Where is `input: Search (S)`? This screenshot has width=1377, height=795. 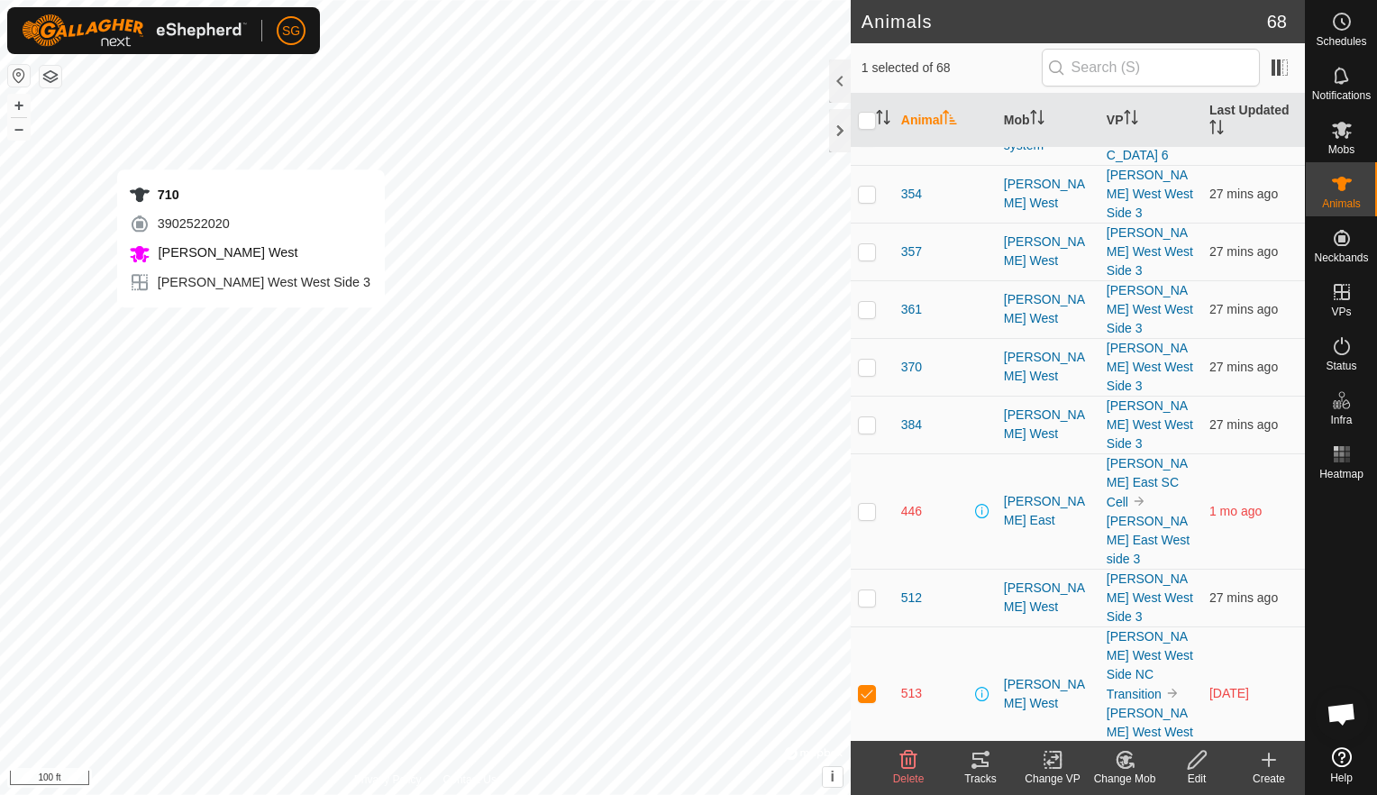 input: Search (S) is located at coordinates (1151, 68).